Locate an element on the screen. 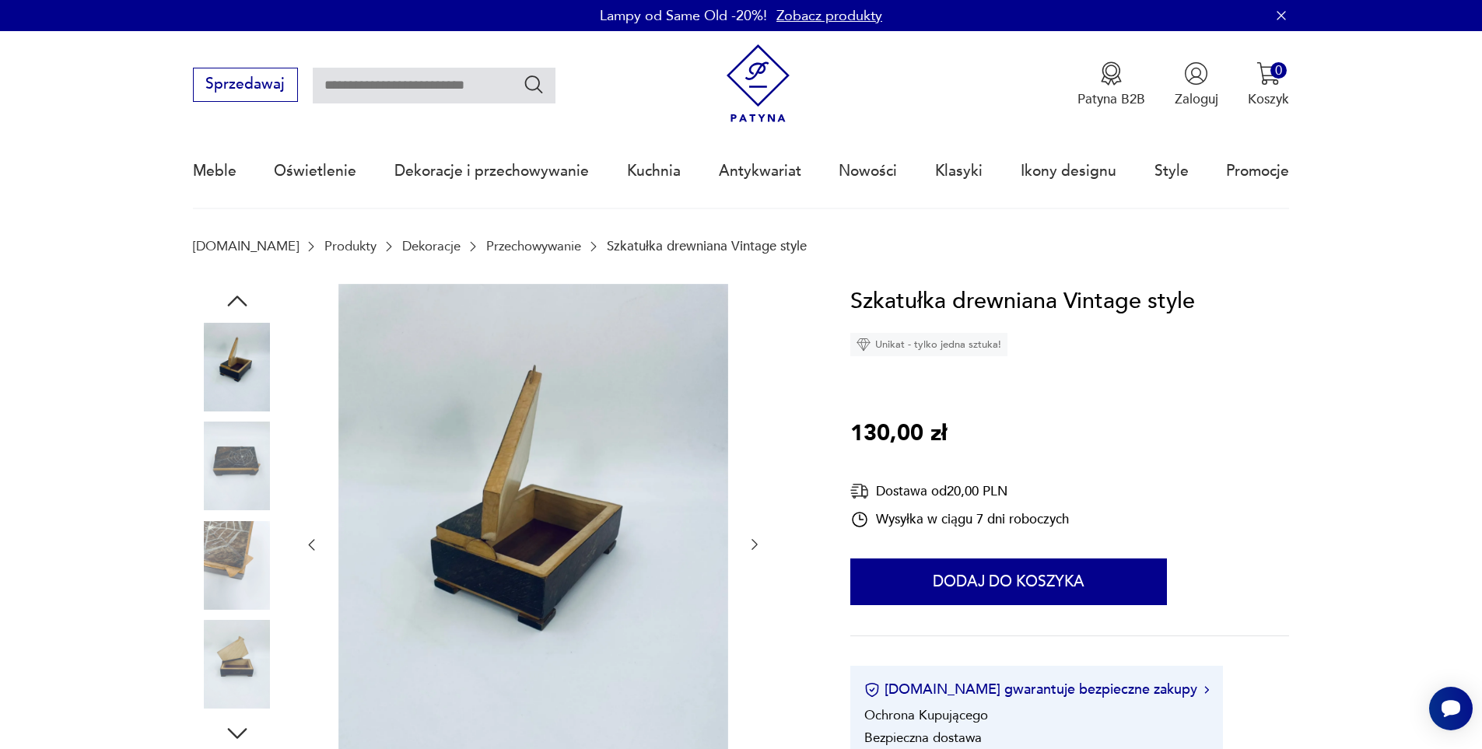  a: Produkty is located at coordinates (350, 246).